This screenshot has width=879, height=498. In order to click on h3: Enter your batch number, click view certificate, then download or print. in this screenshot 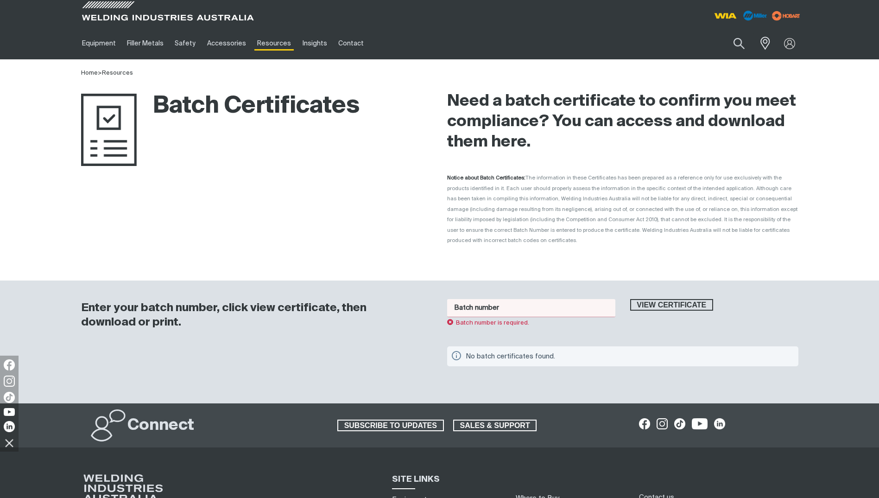, I will do `click(252, 315)`.